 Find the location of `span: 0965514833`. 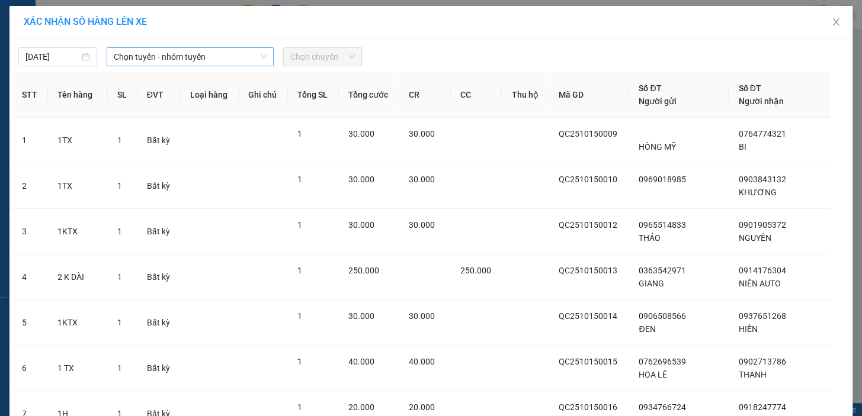

span: 0965514833 is located at coordinates (662, 225).